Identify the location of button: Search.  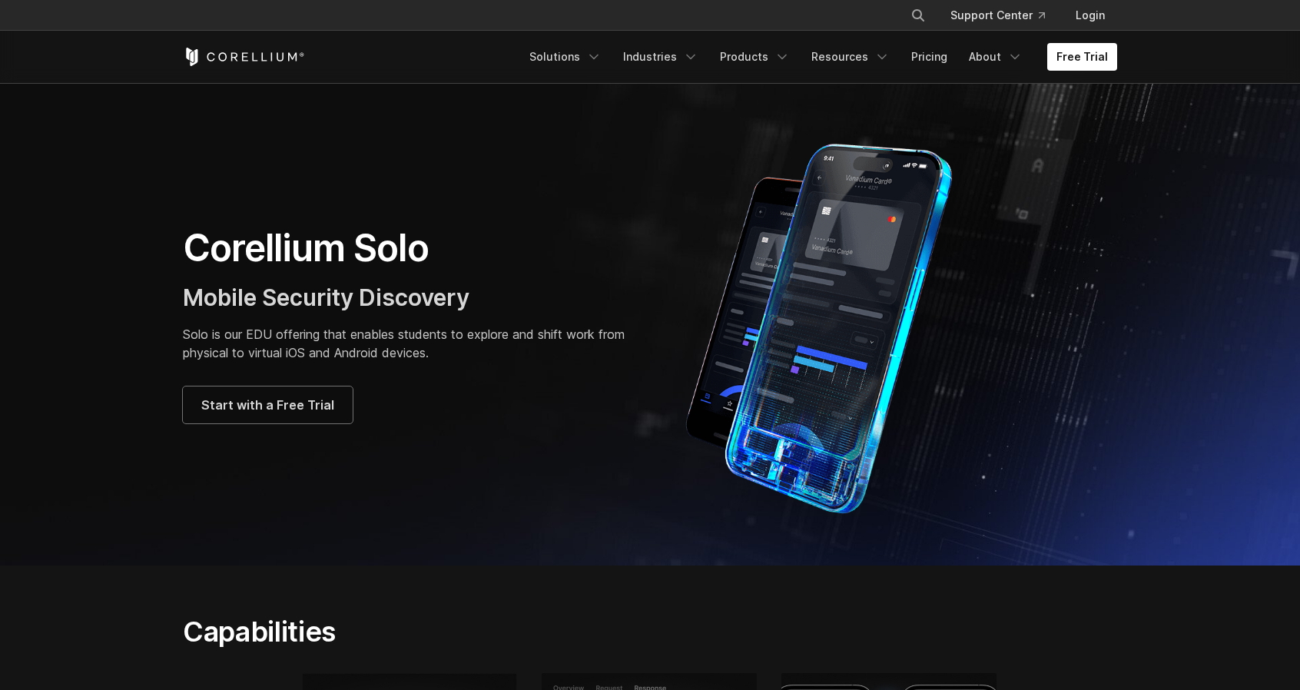
(918, 15).